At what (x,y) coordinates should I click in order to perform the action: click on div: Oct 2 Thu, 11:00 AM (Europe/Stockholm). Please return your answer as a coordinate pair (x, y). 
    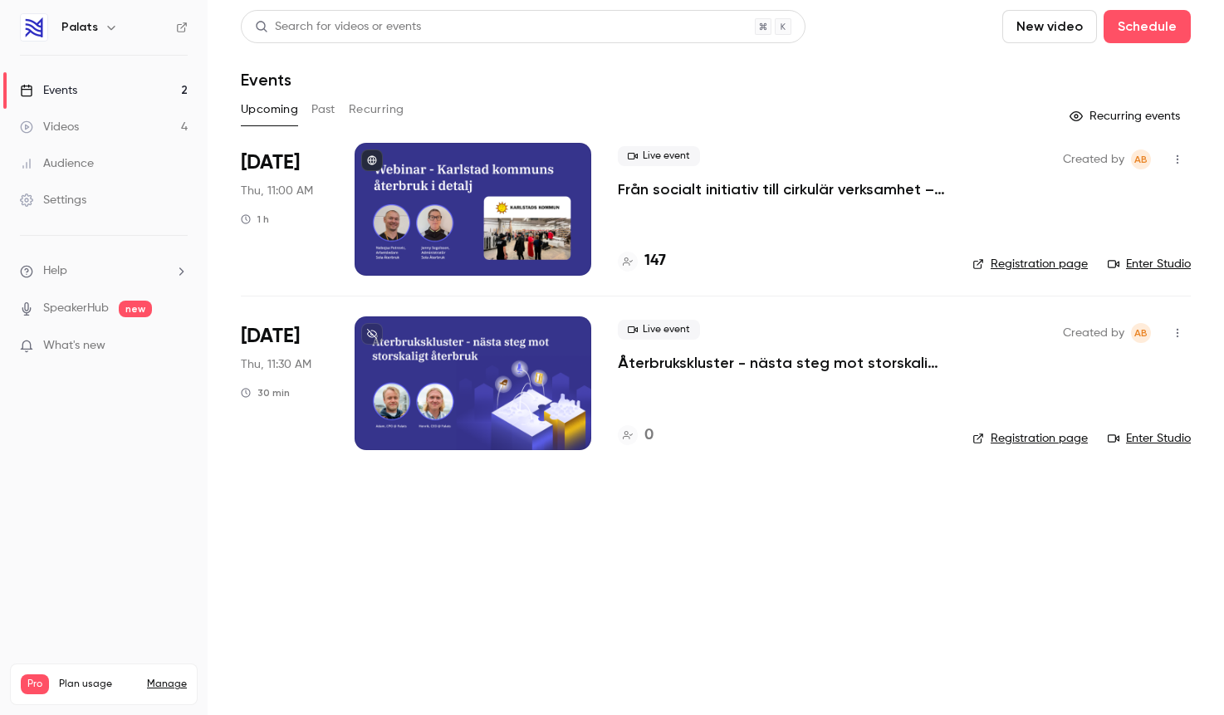
    Looking at the image, I should click on (284, 209).